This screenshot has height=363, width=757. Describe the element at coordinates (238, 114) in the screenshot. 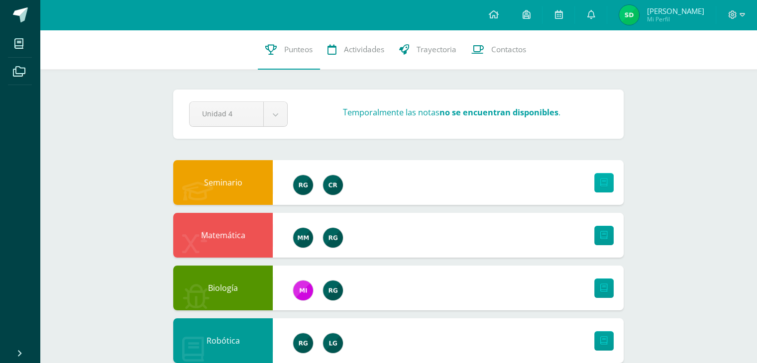

I see `a: Unidad 4` at that location.